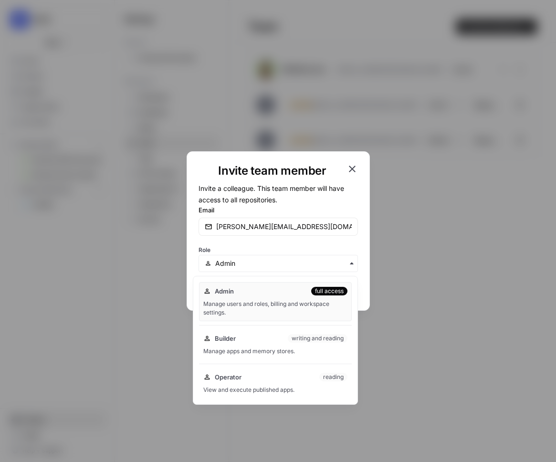 This screenshot has width=556, height=462. I want to click on div: writing and reading, so click(317, 338).